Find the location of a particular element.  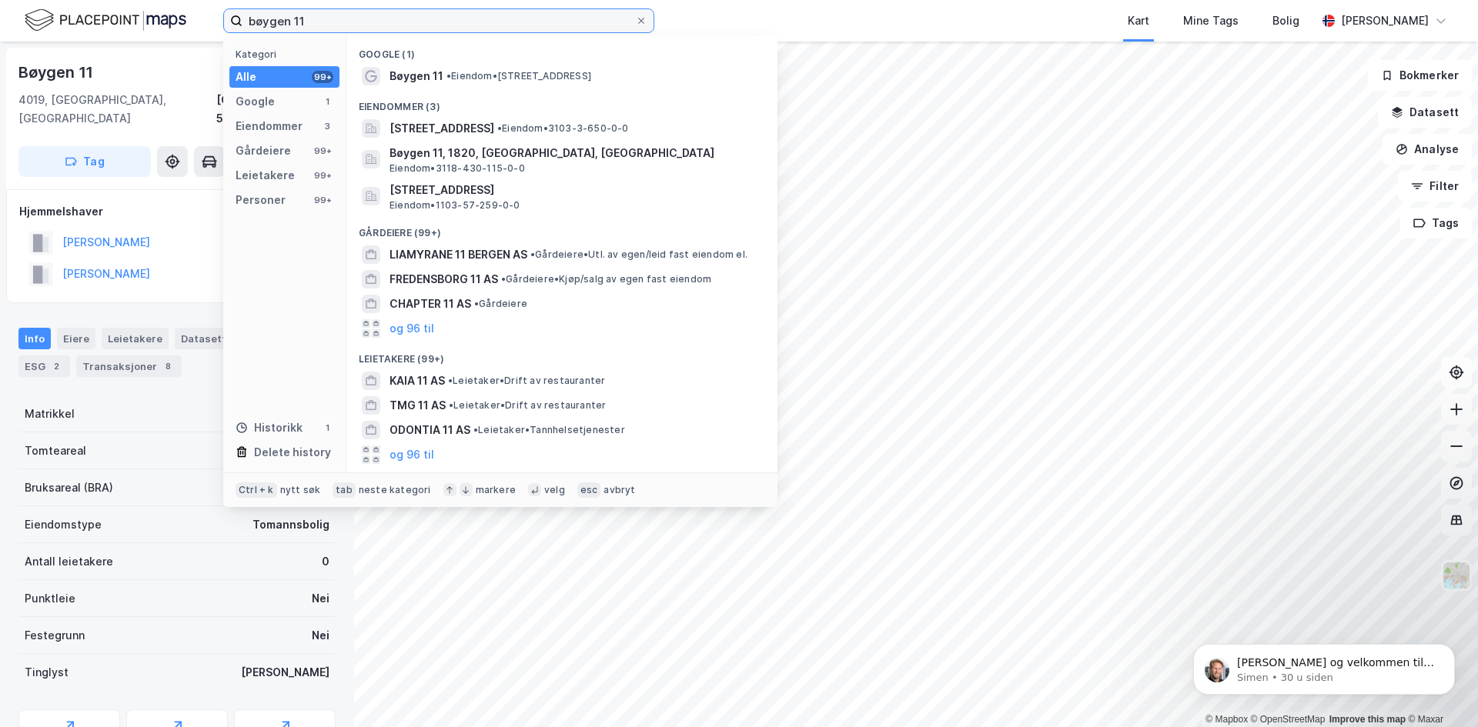

div: ESG is located at coordinates (44, 366).